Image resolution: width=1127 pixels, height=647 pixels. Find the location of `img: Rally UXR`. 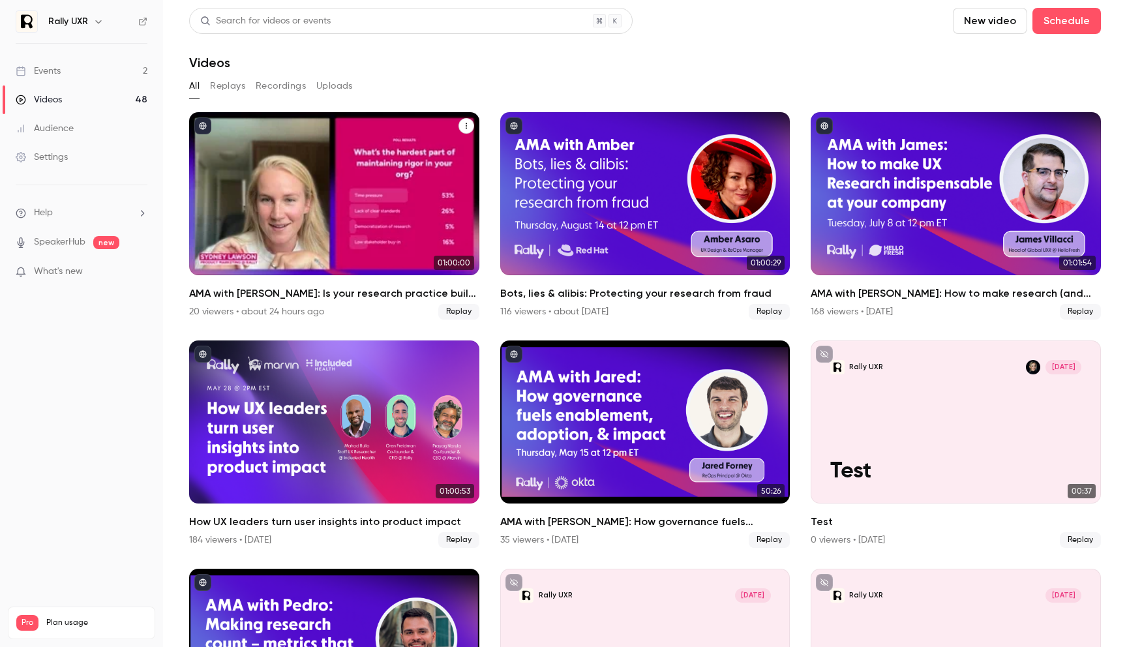

img: Rally UXR is located at coordinates (27, 22).